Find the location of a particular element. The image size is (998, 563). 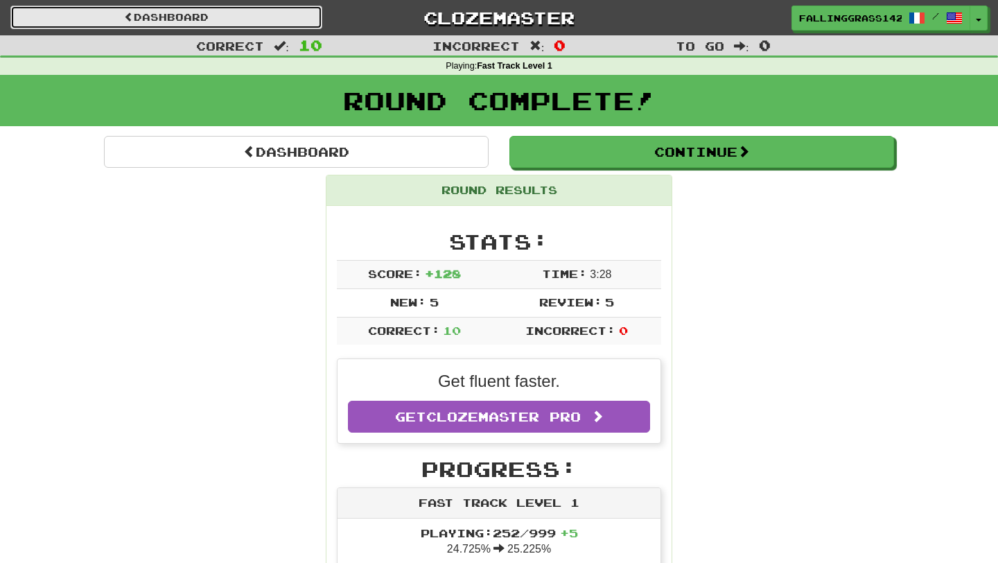

span: Time: is located at coordinates (564, 273).